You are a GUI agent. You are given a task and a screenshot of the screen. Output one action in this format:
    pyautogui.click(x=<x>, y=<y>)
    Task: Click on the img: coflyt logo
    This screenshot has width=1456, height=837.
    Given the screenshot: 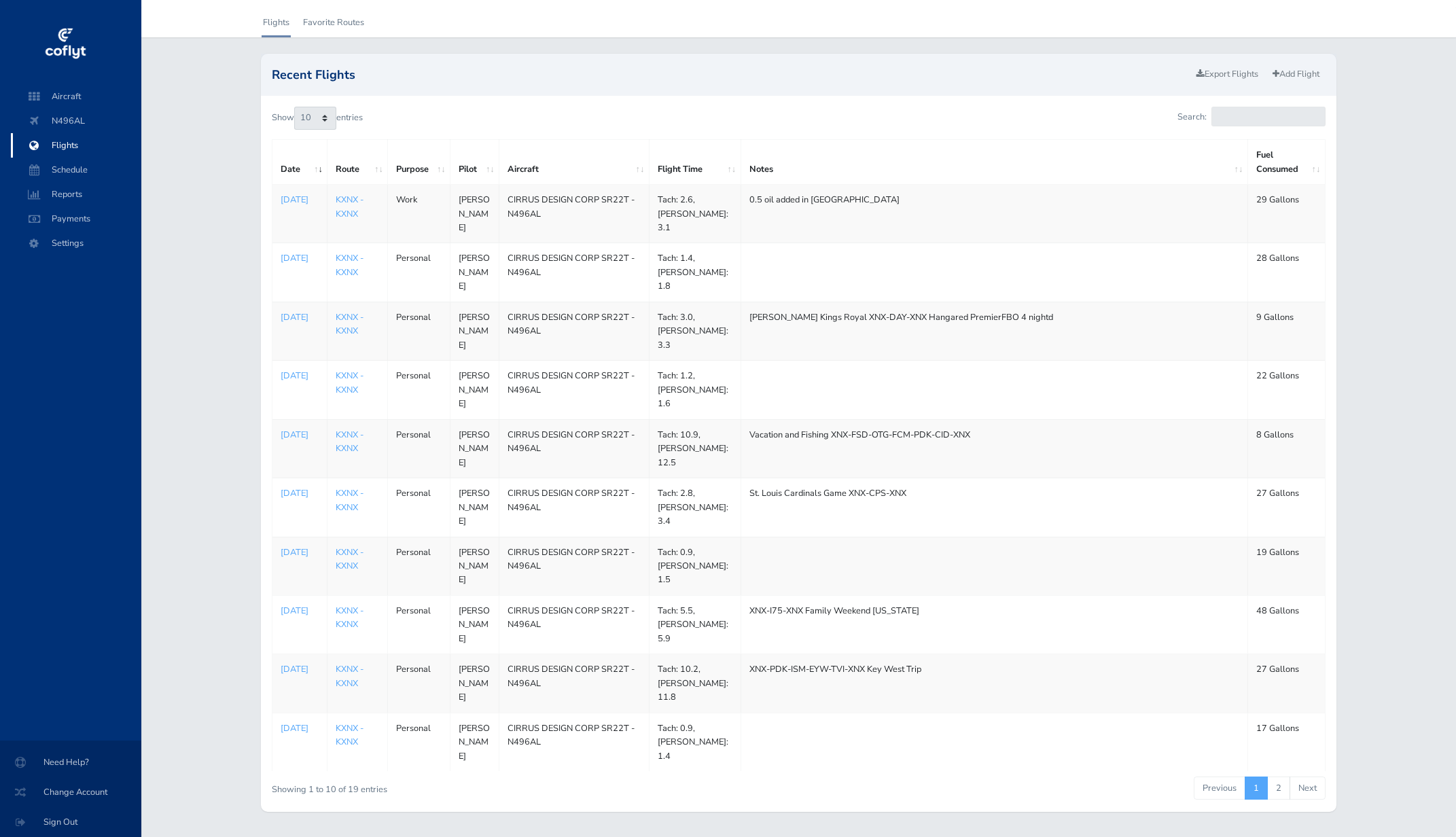 What is the action you would take?
    pyautogui.click(x=65, y=44)
    